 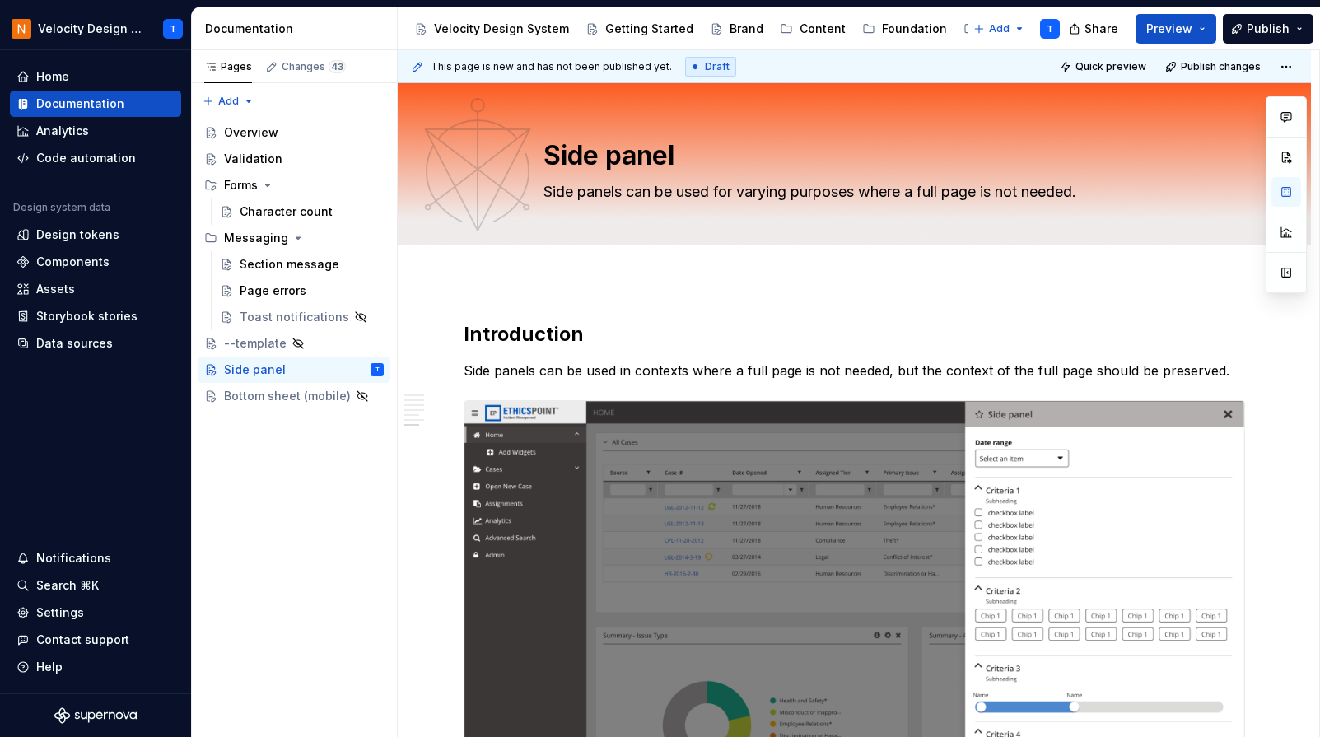 I want to click on span: Preview, so click(x=1169, y=29).